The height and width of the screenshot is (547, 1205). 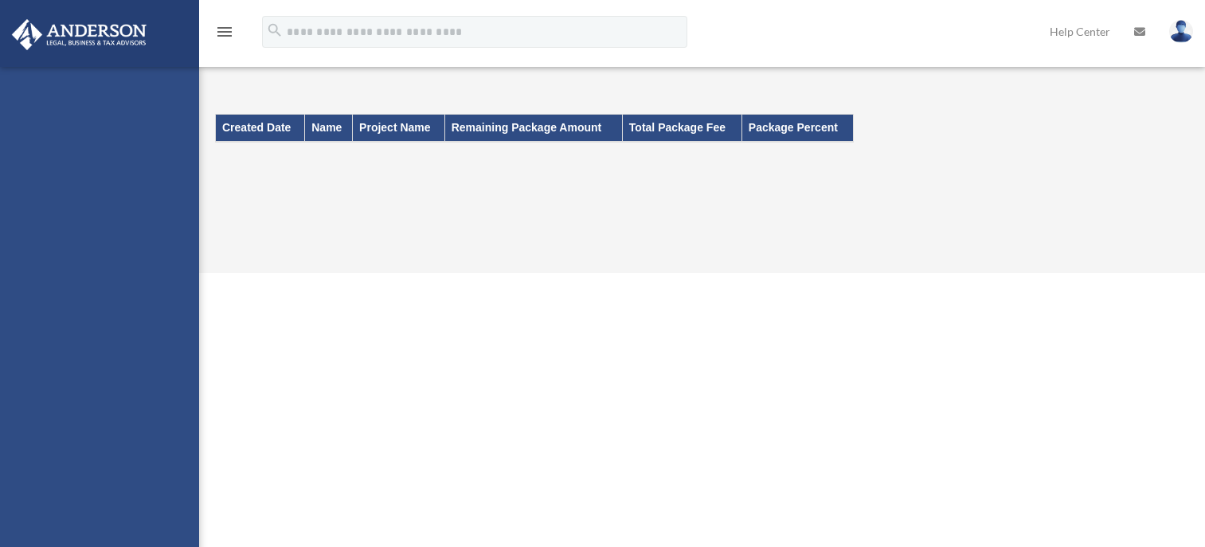 I want to click on th: Remaining Package Amount, so click(x=533, y=128).